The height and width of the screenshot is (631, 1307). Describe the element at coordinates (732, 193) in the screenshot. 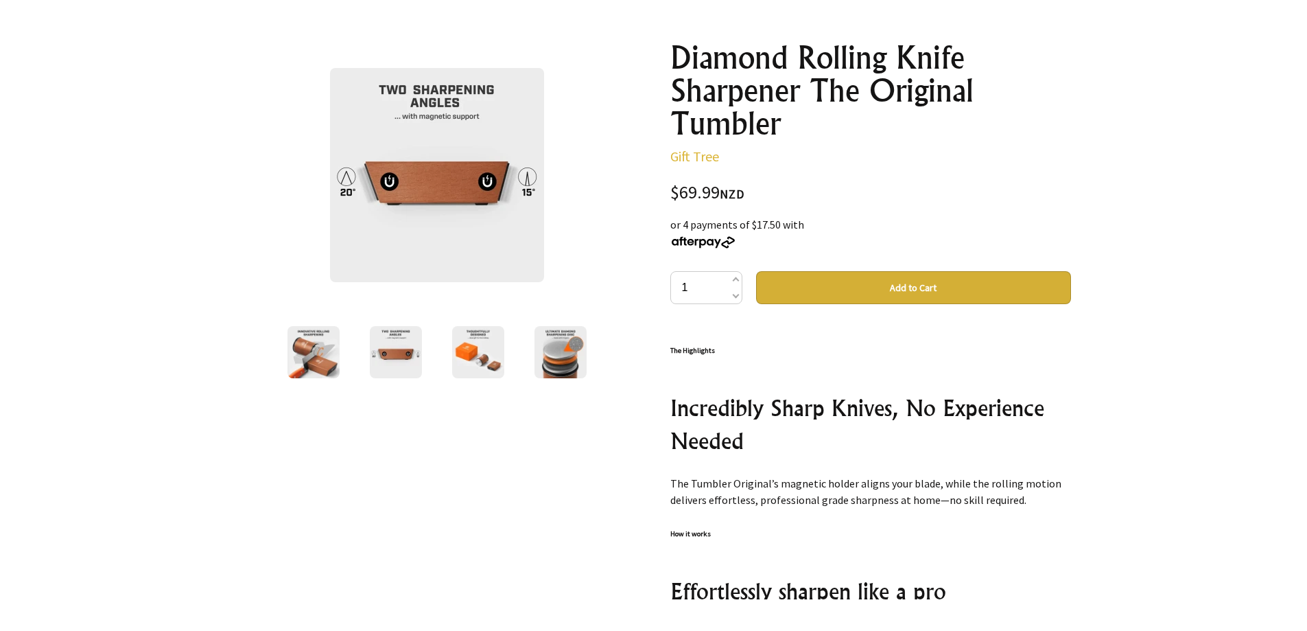

I see `span: NZD` at that location.